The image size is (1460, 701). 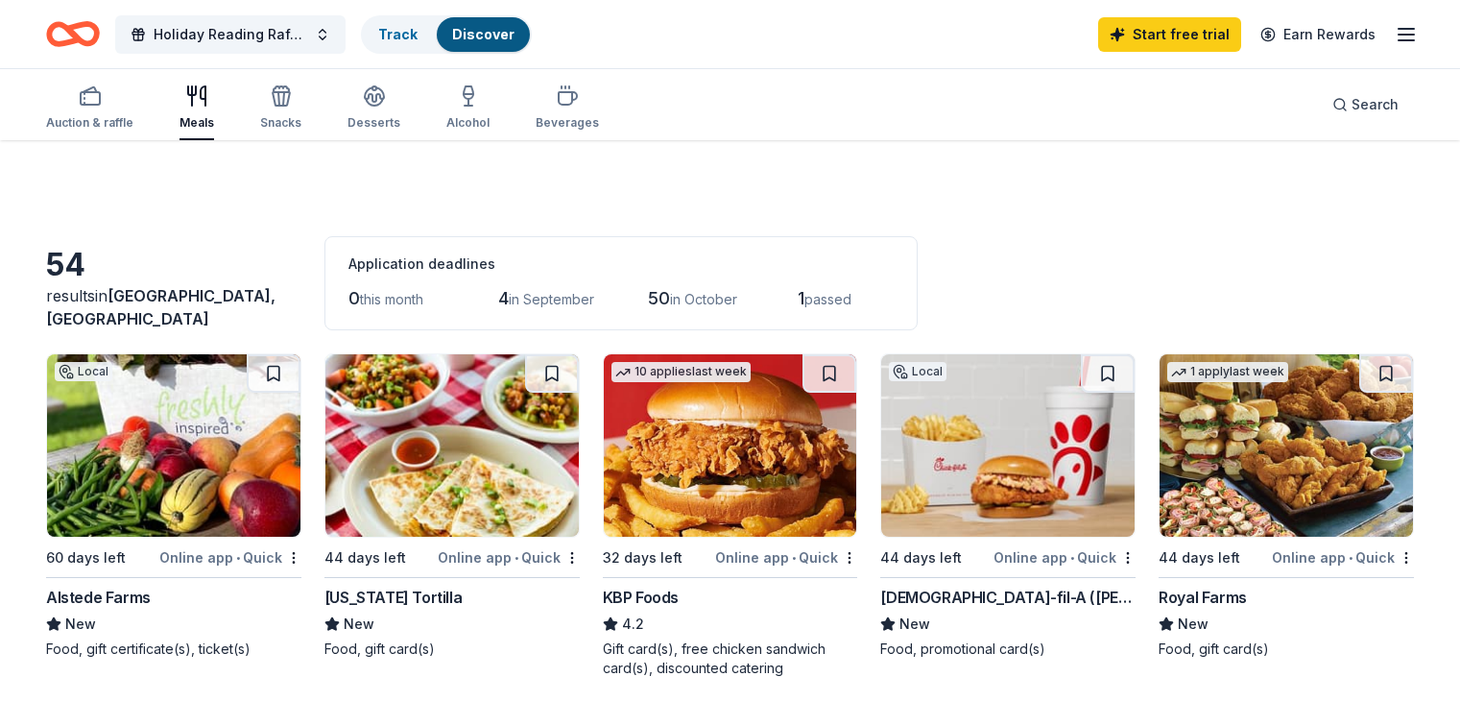 What do you see at coordinates (1286, 506) in the screenshot?
I see `a: Image for Royal Farms1 applylast week44 days leftOnline app•QuickRoyal FarmsNewFood, gift card(s)` at bounding box center [1286, 506].